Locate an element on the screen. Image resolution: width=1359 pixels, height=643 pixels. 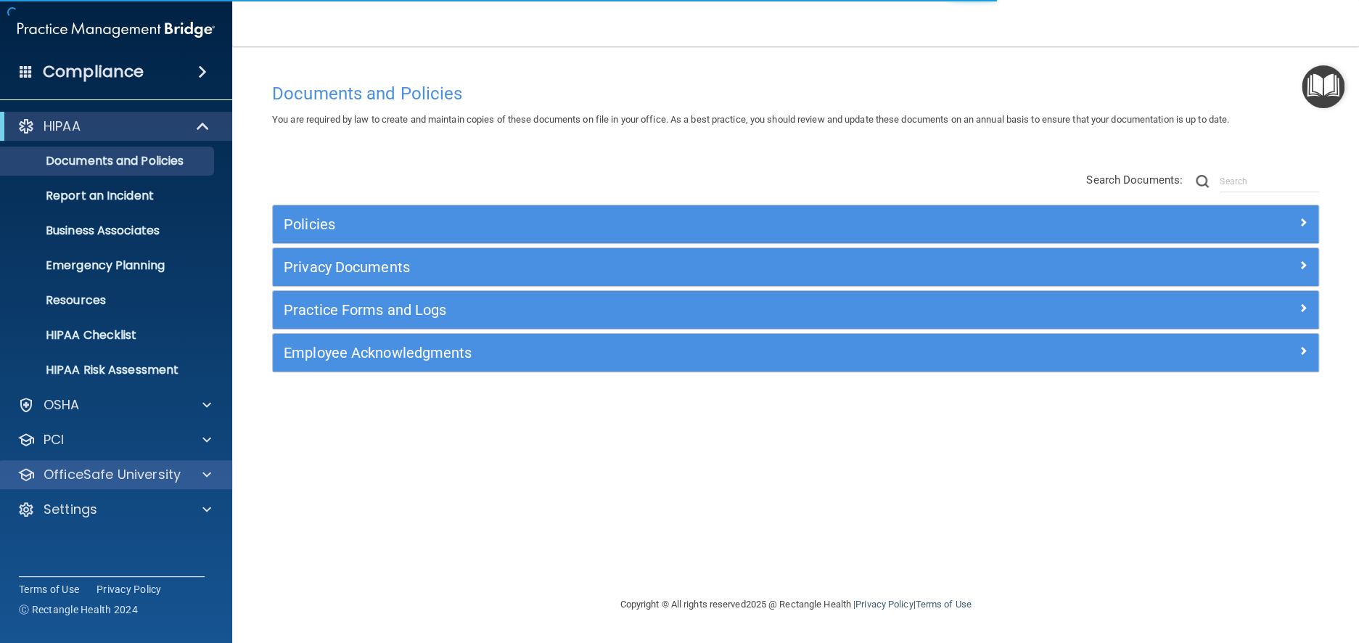
a: Privacy Documents is located at coordinates (795, 267).